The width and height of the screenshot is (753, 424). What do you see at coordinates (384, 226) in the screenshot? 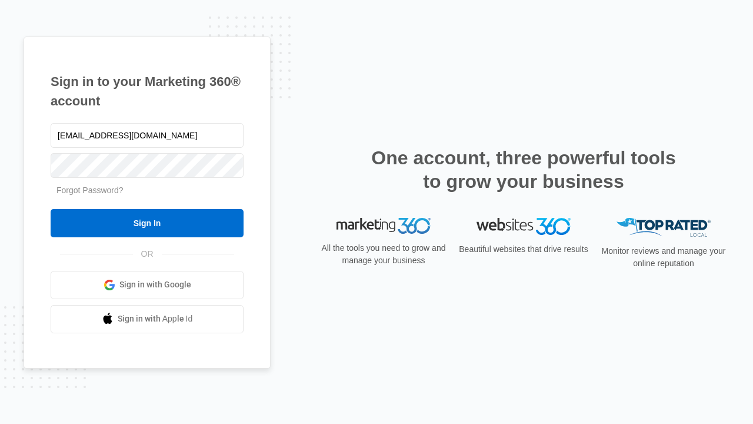
I see `img: Marketing 360` at bounding box center [384, 226].